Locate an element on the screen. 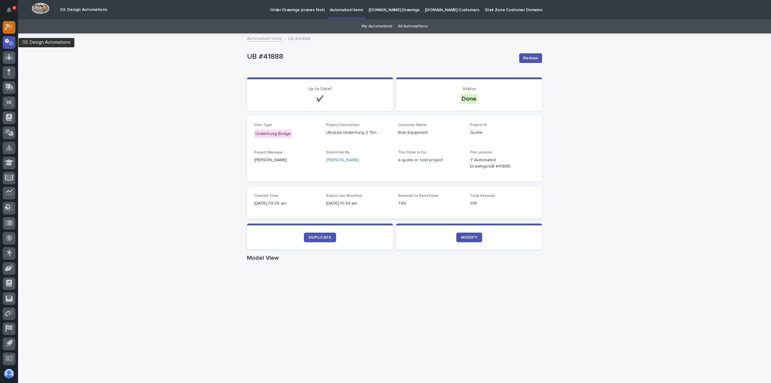 The height and width of the screenshot is (383, 771). span: Seconds to Send Email is located at coordinates (418, 196).